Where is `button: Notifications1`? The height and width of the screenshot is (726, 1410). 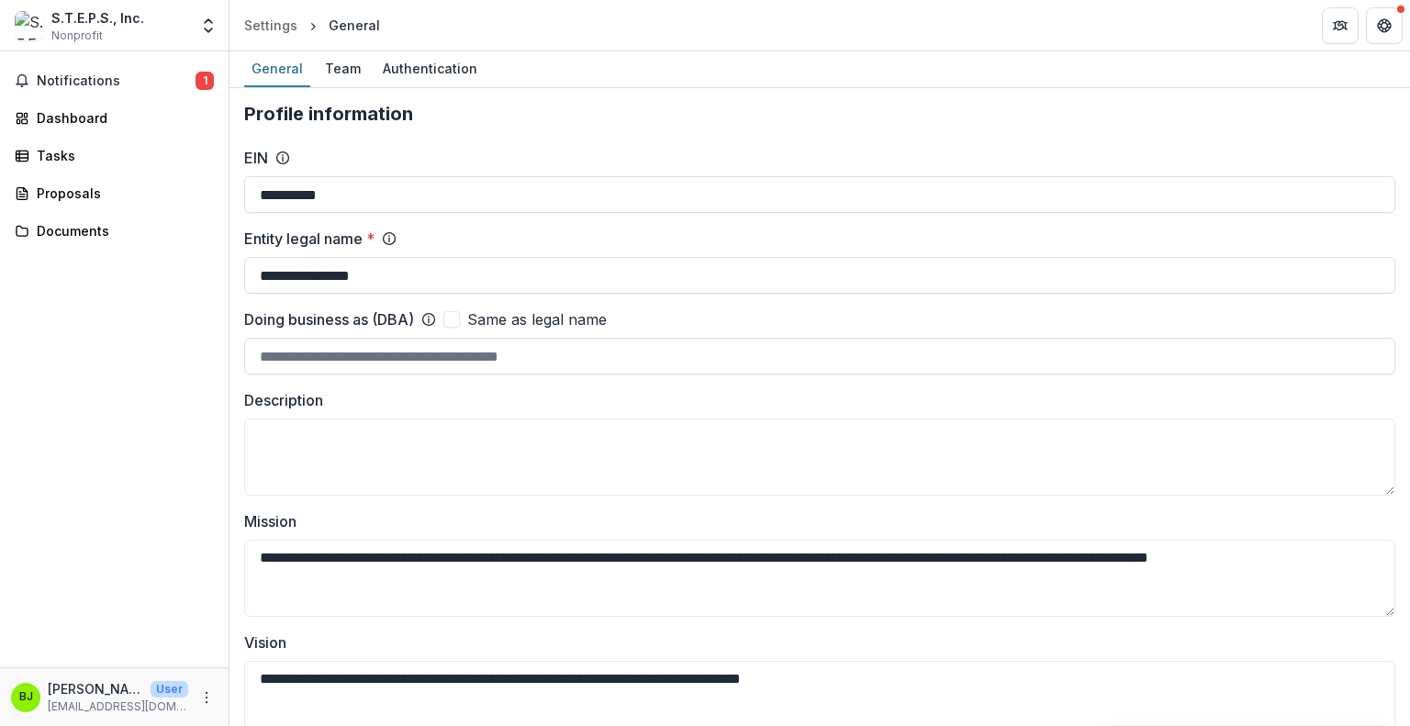 button: Notifications1 is located at coordinates (114, 81).